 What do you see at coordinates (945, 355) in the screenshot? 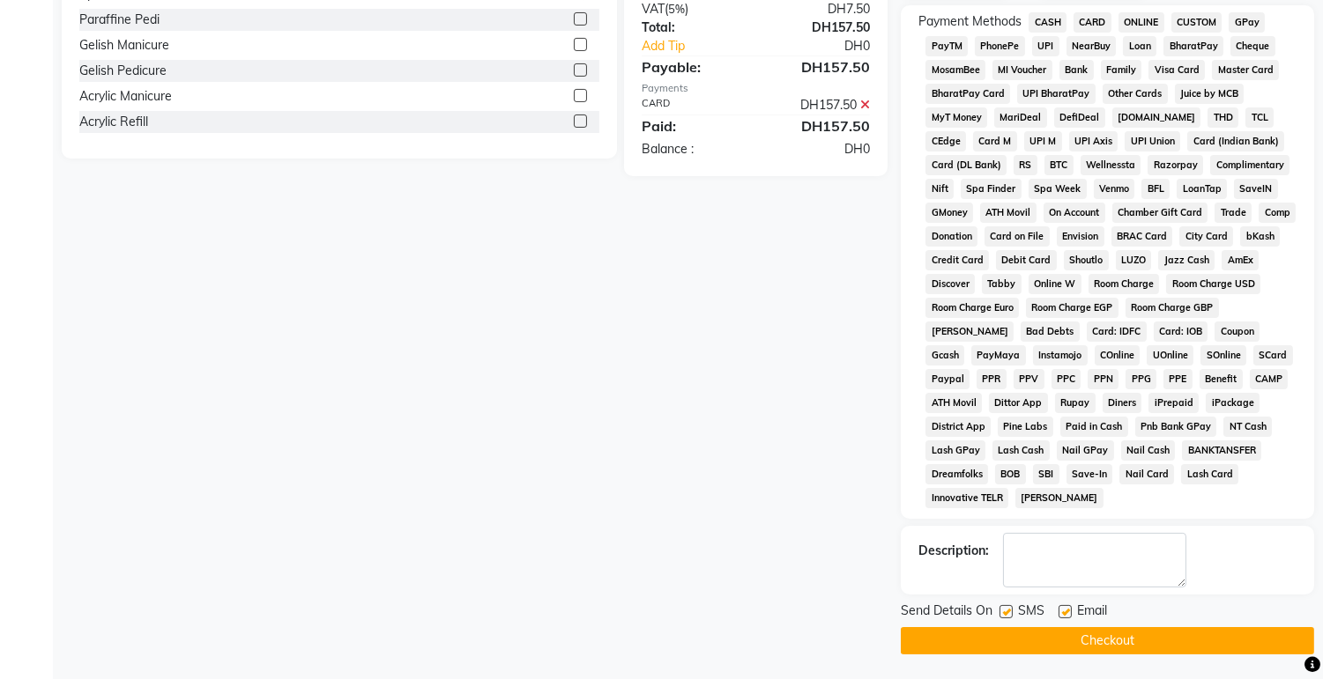
I see `span: Gcash` at bounding box center [945, 355].